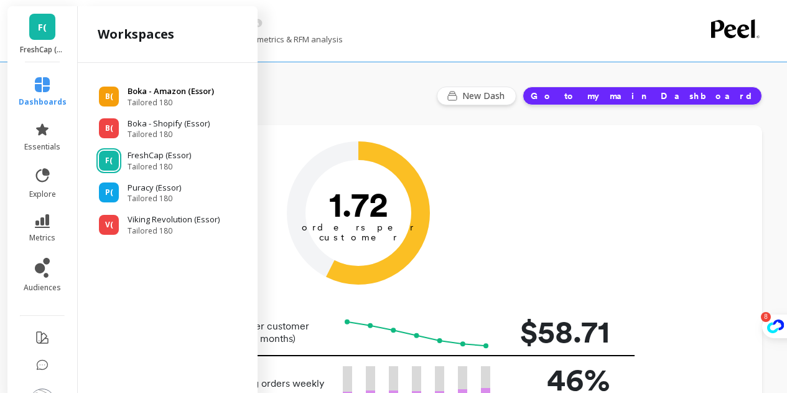 The width and height of the screenshot is (787, 393). Describe the element at coordinates (642, 96) in the screenshot. I see `button: Go to my main Dashboard` at that location.